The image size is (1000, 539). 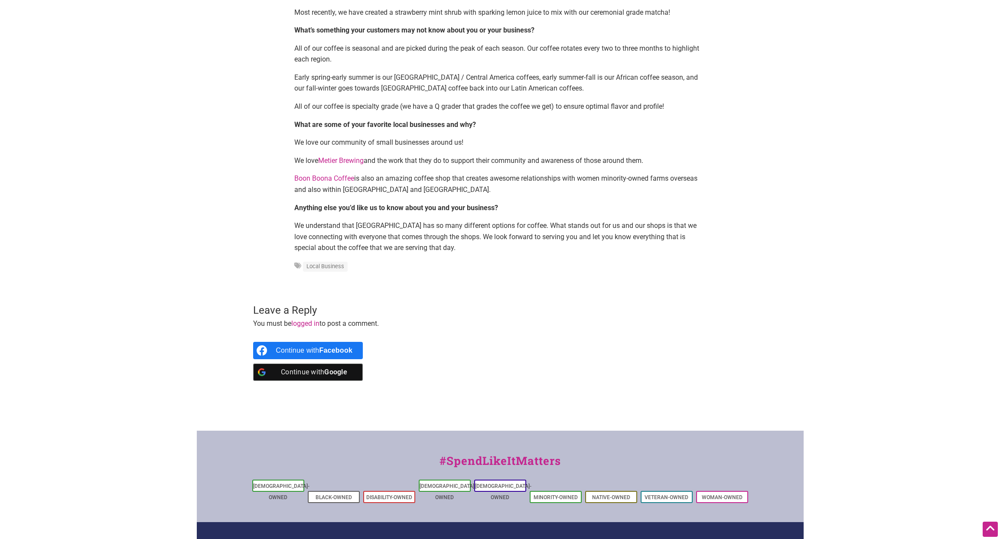 I want to click on p: Most recently, we have created a strawberry mint shrub with sparking lemon juice to mix with our ..., so click(x=500, y=13).